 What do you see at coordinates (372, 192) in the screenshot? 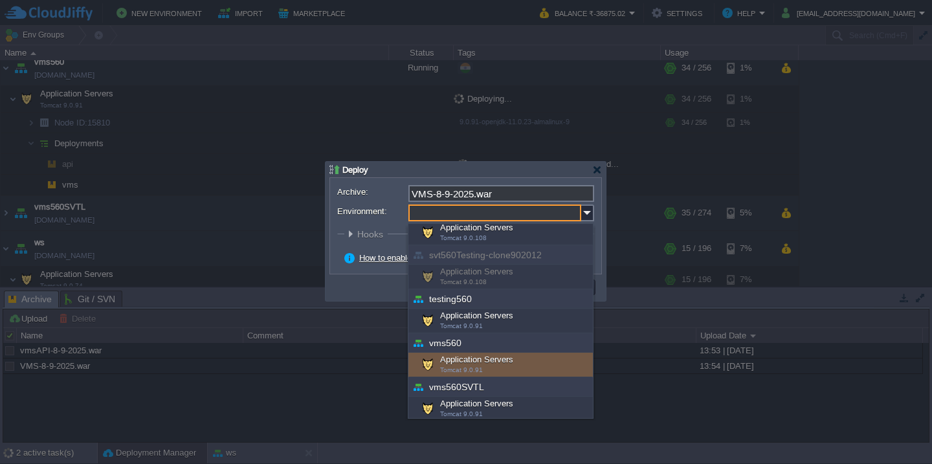
I see `label: Archive:` at bounding box center [372, 192].